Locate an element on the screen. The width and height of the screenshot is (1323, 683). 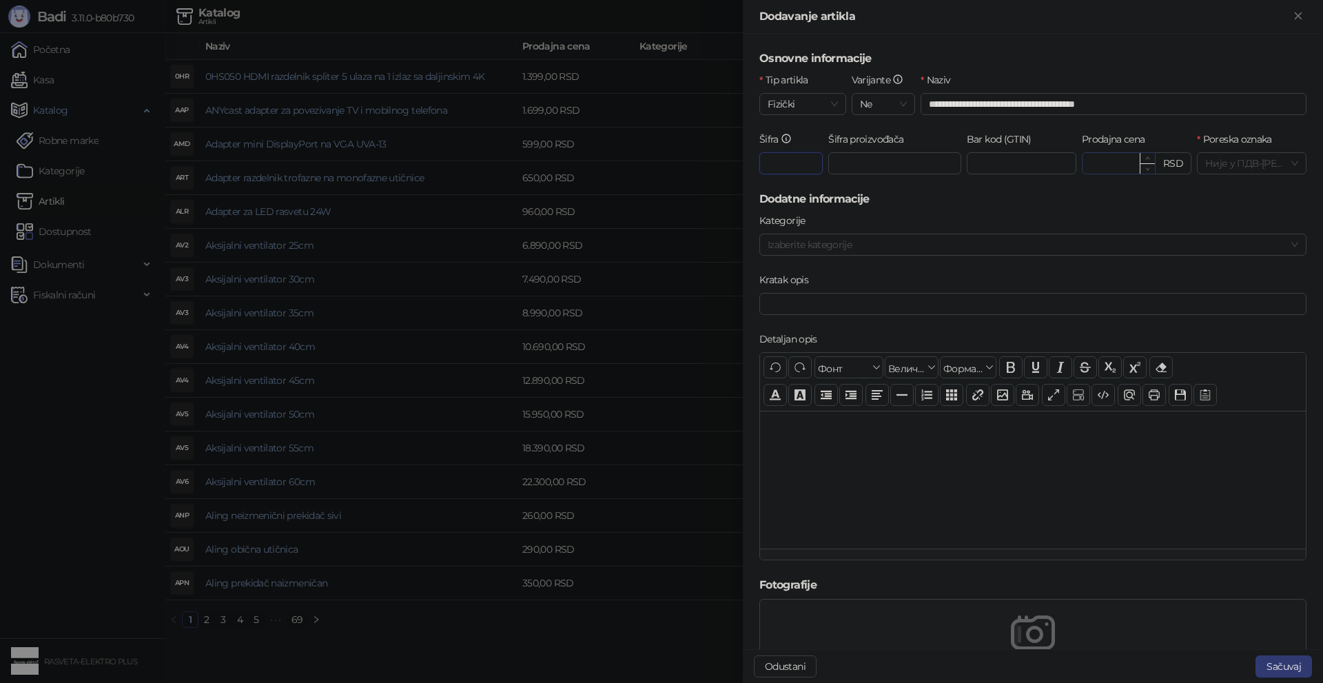
button: Формати is located at coordinates (968, 367).